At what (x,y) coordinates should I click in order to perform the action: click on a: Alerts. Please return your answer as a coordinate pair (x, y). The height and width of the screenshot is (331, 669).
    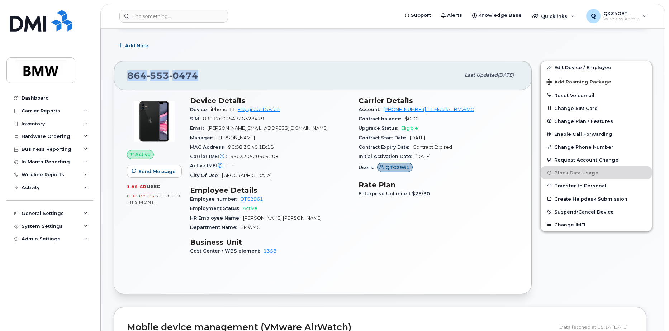
    Looking at the image, I should click on (451, 15).